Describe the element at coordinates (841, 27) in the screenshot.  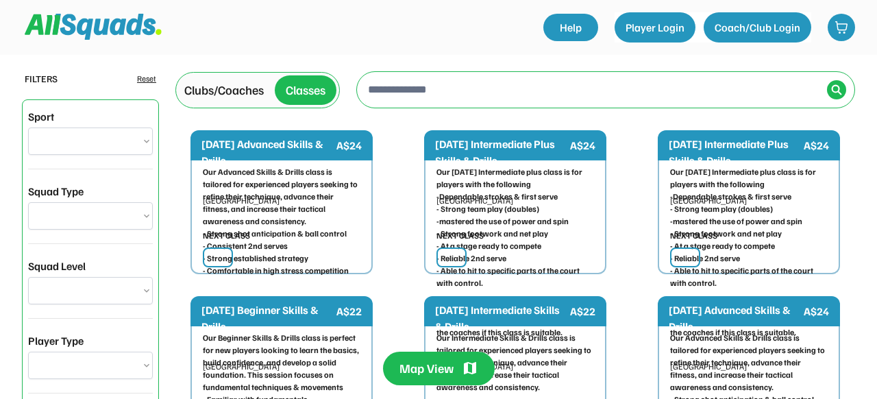
I see `img: shopping-cart-01%20%281%29.svg` at that location.